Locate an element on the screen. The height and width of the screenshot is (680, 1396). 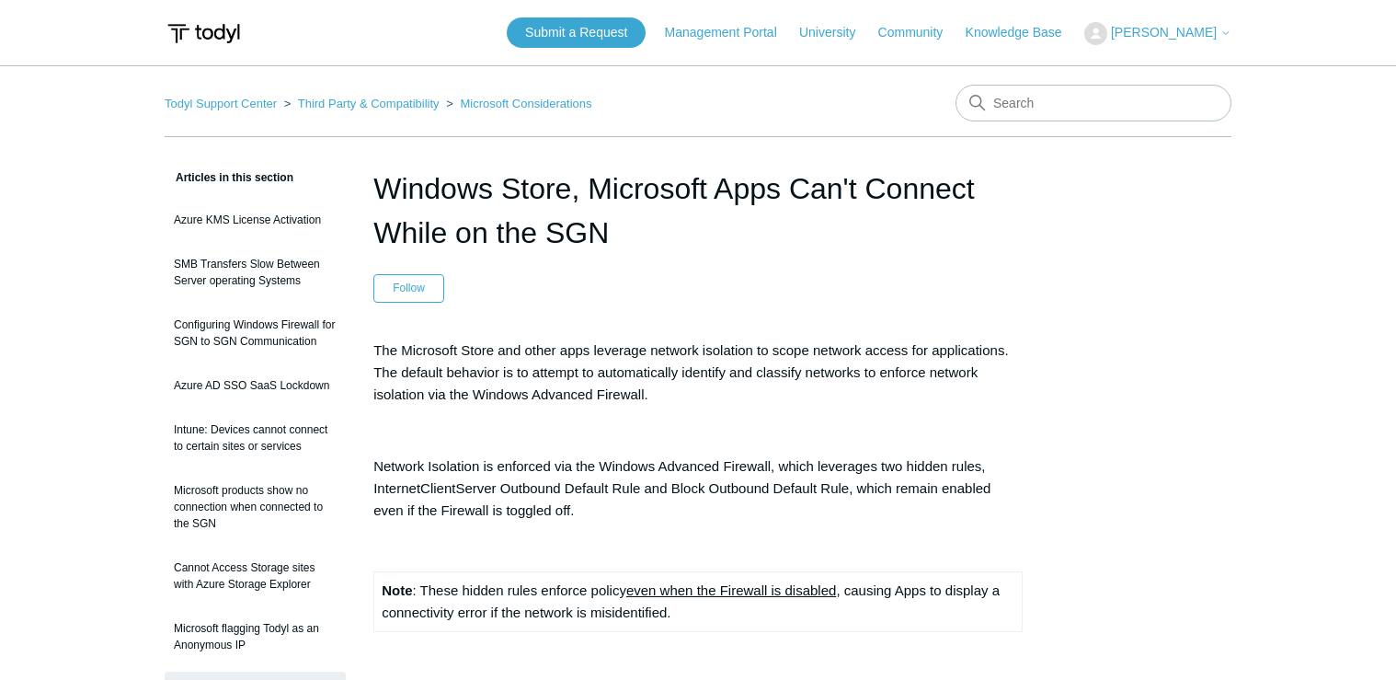
span: Articles in this section is located at coordinates (229, 178).